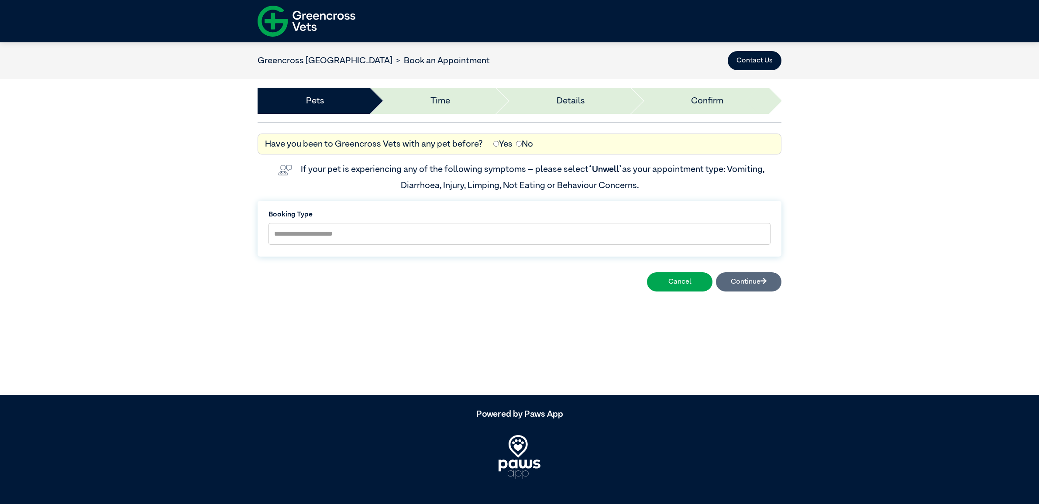 This screenshot has height=504, width=1039. What do you see at coordinates (315, 101) in the screenshot?
I see `a: Pets` at bounding box center [315, 101].